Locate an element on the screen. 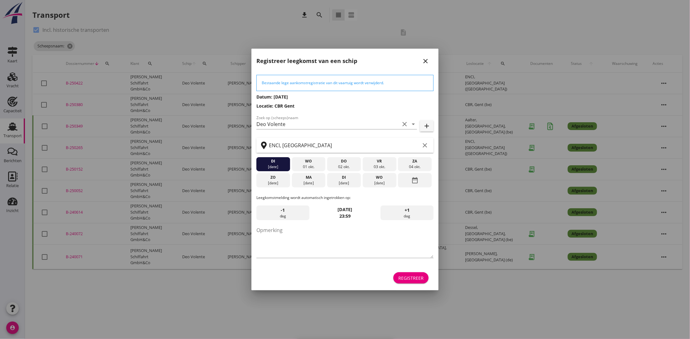 The height and width of the screenshot is (339, 690). div: 04 okt. is located at coordinates (415, 167).